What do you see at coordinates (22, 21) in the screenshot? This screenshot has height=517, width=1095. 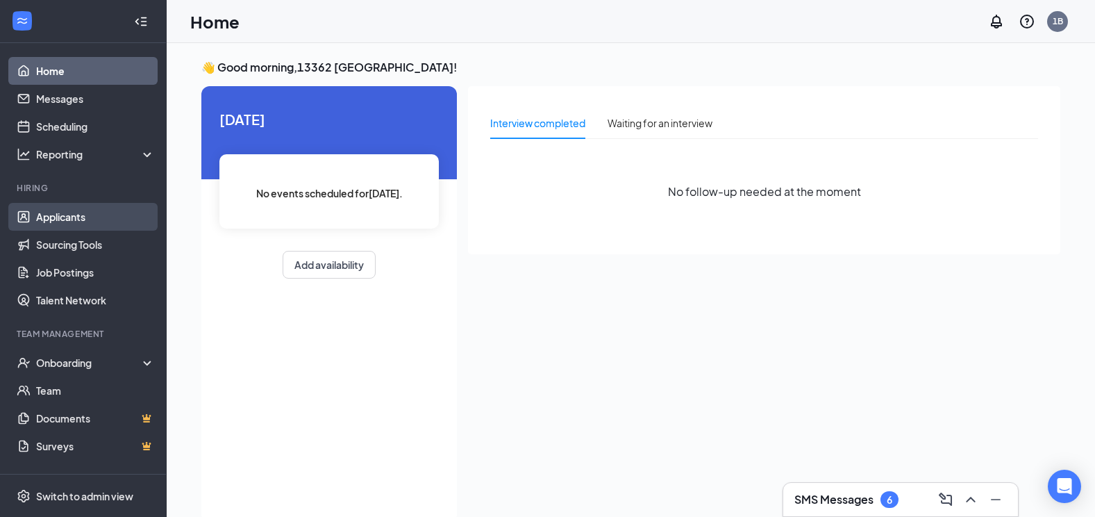 I see `svg: WorkstreamLogo` at bounding box center [22, 21].